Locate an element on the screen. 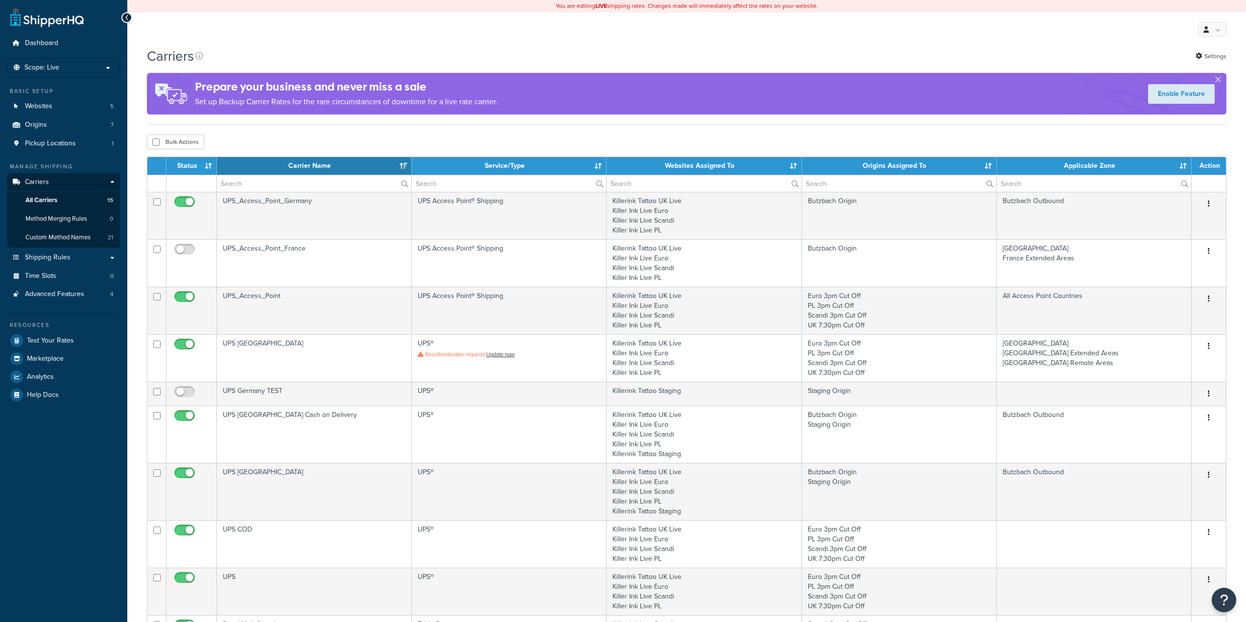  span: 5 is located at coordinates (112, 106).